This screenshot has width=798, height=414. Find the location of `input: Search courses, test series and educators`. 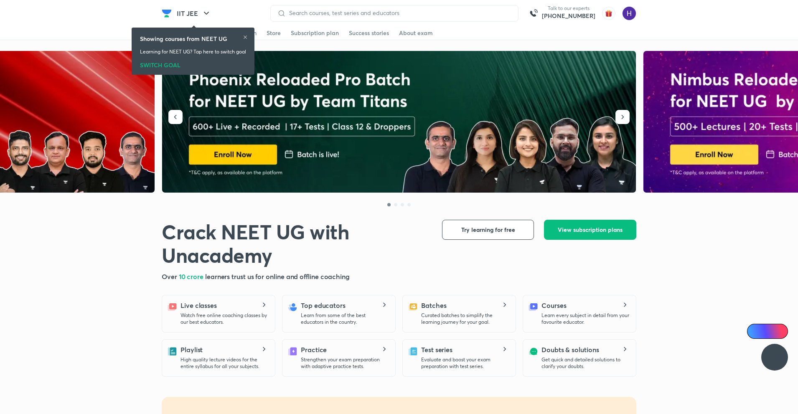

input: Search courses, test series and educators is located at coordinates (398, 13).